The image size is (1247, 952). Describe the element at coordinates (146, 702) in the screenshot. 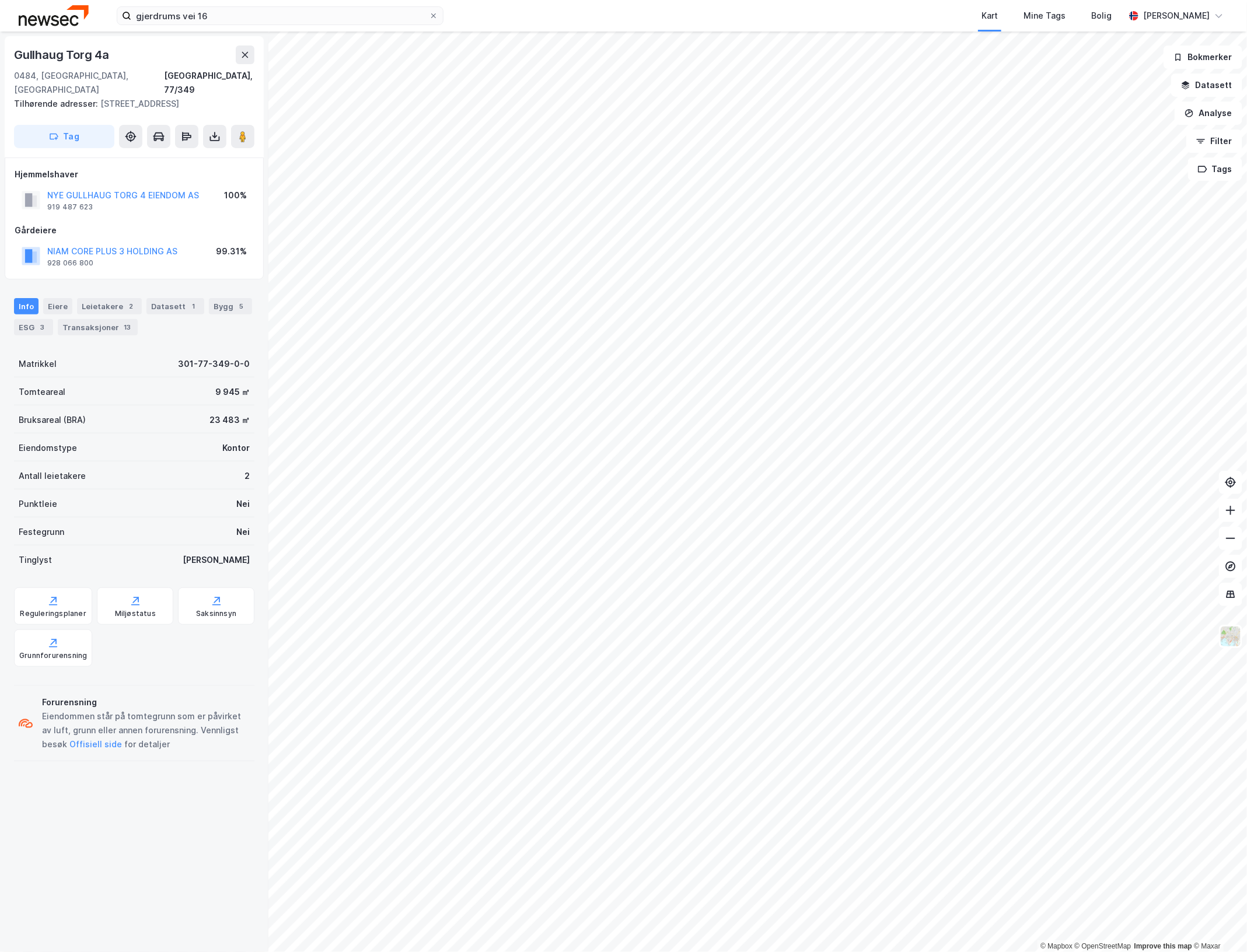

I see `div: Forurensning` at that location.